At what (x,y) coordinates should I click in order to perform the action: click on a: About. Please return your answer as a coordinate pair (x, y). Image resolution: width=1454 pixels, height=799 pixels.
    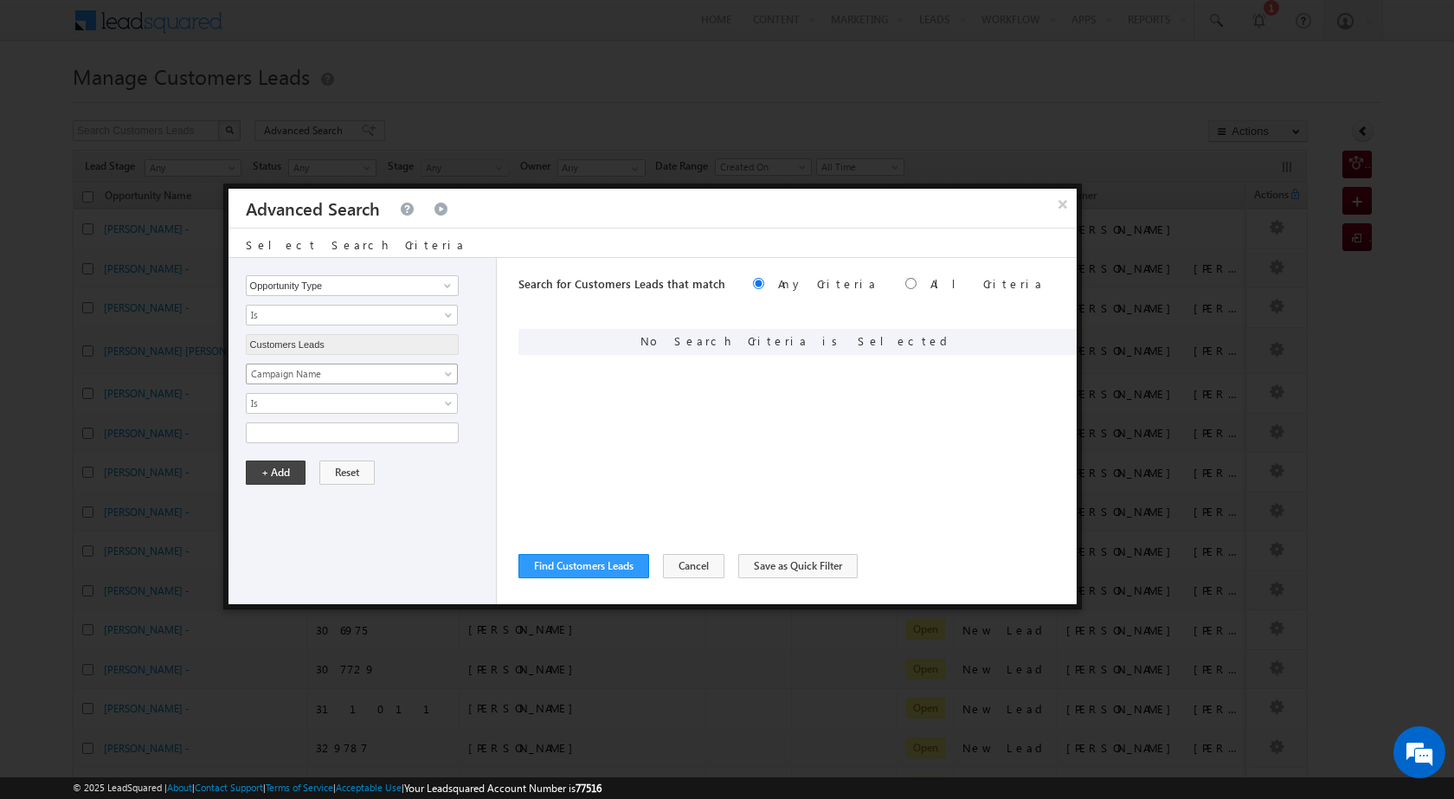
    Looking at the image, I should click on (179, 787).